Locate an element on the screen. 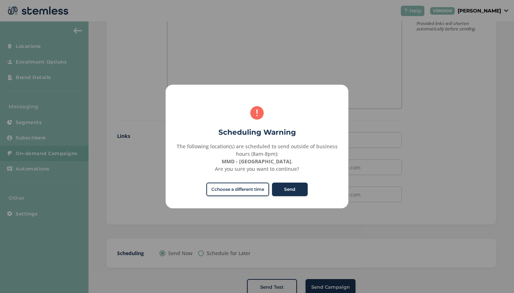 The height and width of the screenshot is (293, 514). button: Send is located at coordinates (290, 189).